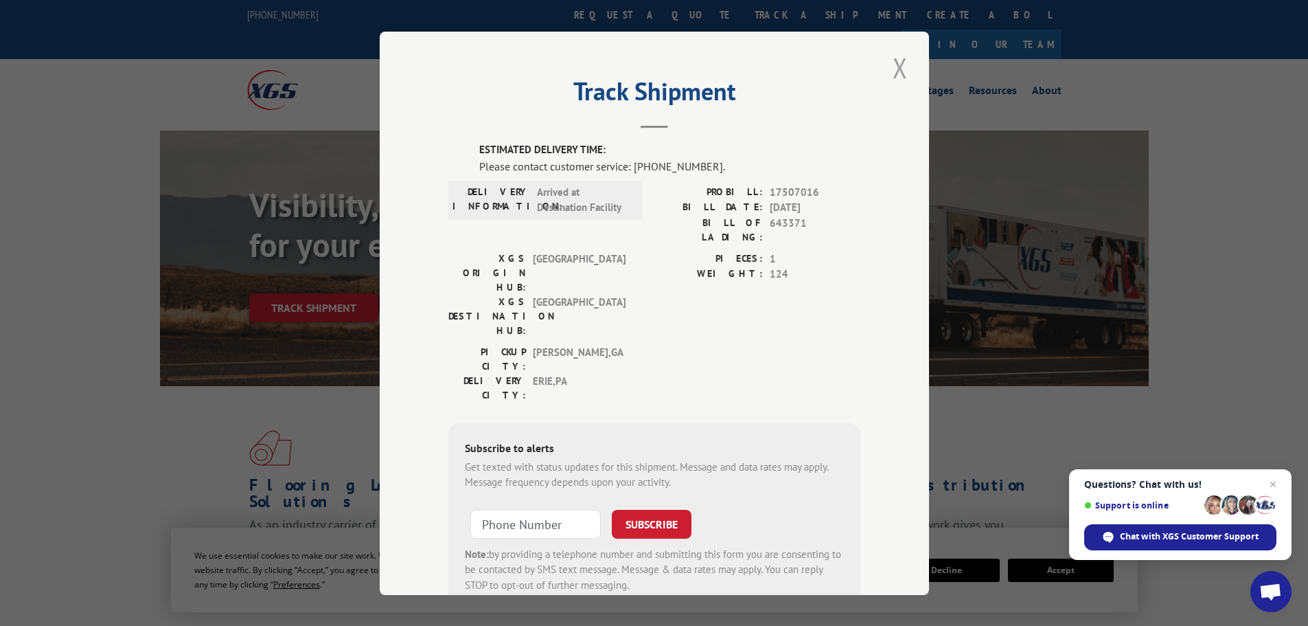  Describe the element at coordinates (709, 192) in the screenshot. I see `label: PROBILL:` at that location.